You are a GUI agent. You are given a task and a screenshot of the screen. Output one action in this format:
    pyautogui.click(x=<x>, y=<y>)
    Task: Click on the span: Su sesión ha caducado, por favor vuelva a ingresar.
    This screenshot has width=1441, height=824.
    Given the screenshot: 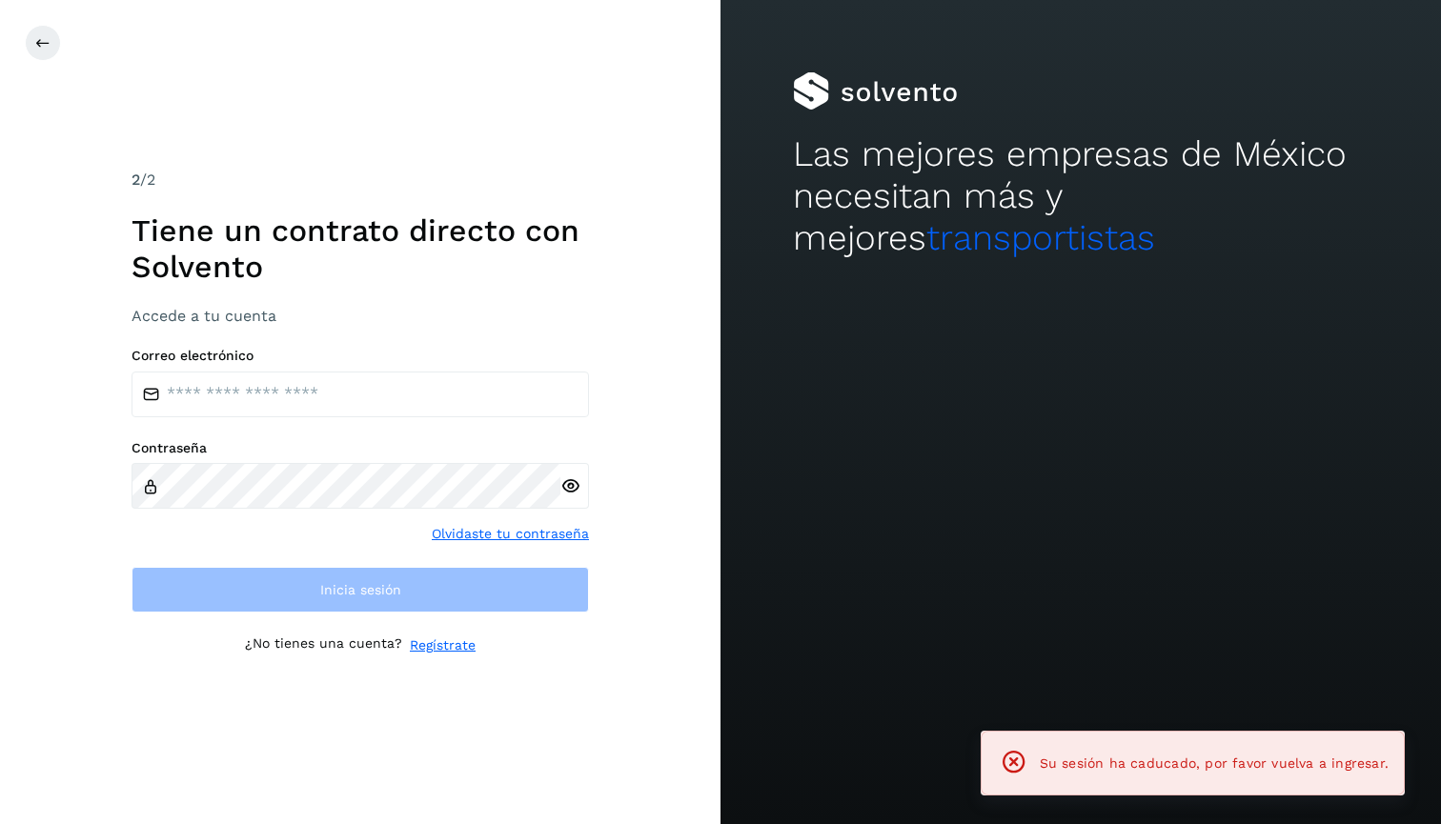 What is the action you would take?
    pyautogui.click(x=1214, y=763)
    